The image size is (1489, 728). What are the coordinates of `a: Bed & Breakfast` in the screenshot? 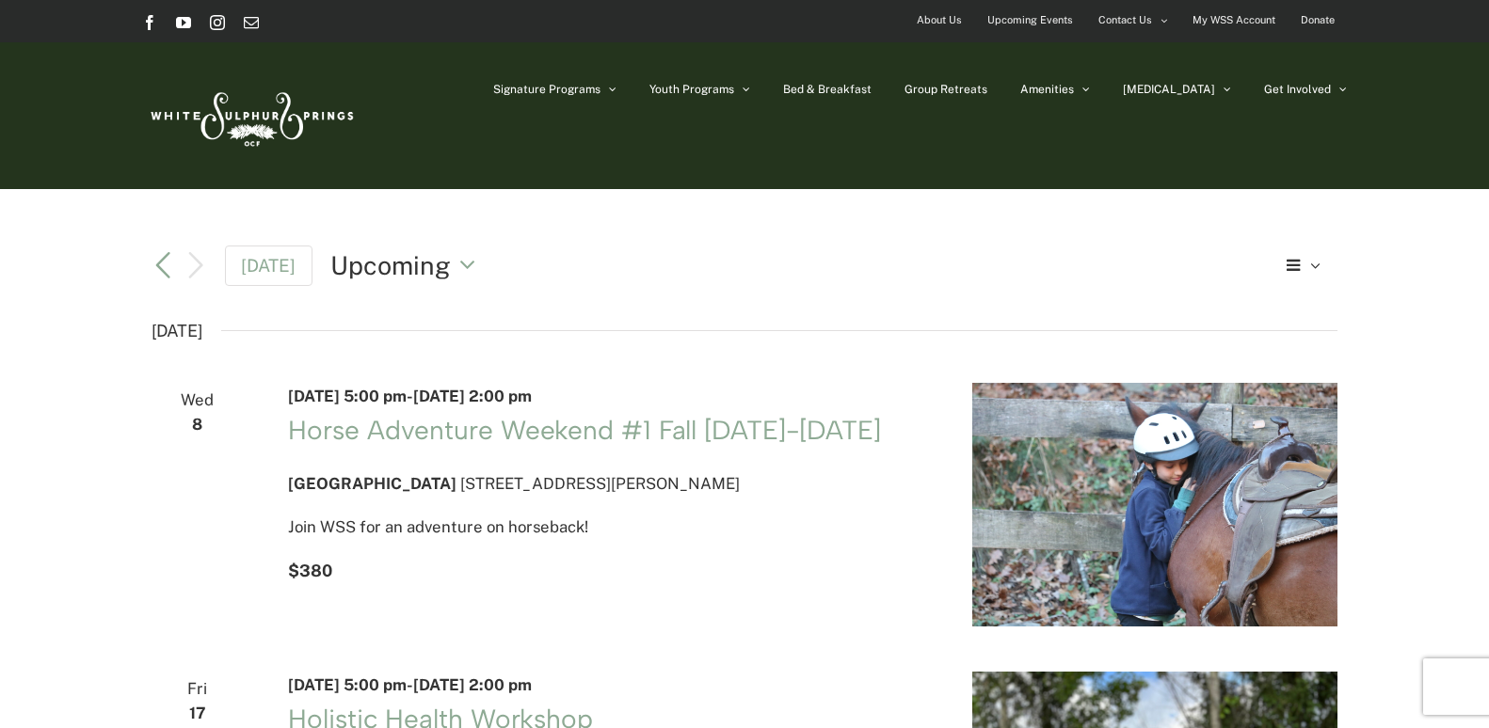 It's located at (827, 89).